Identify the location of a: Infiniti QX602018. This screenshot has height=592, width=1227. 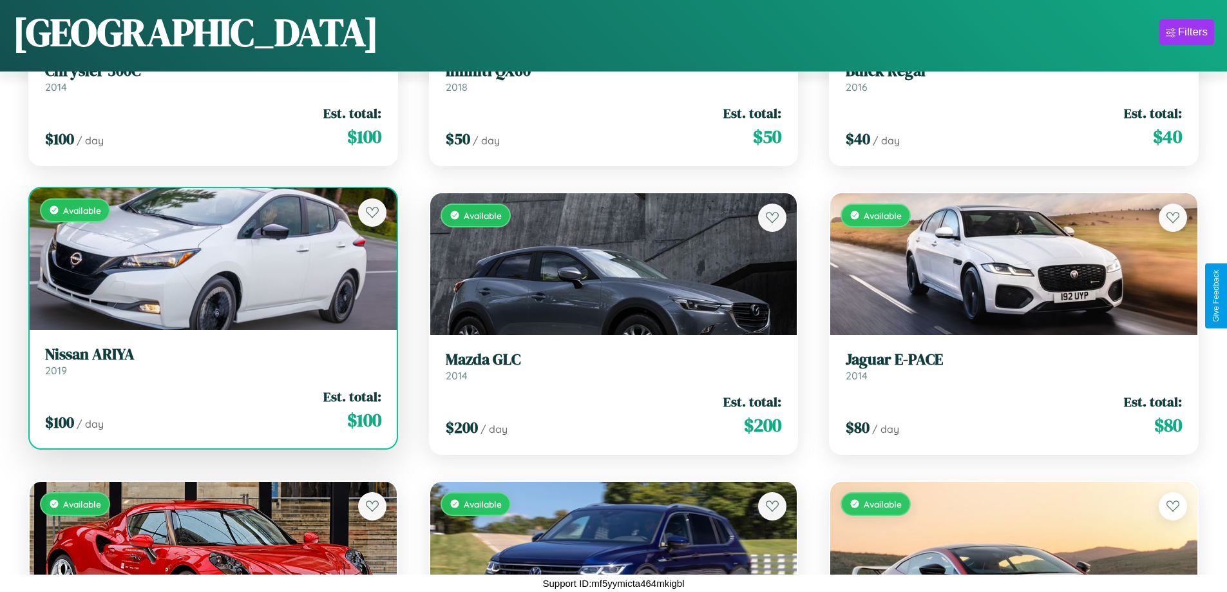
(614, 77).